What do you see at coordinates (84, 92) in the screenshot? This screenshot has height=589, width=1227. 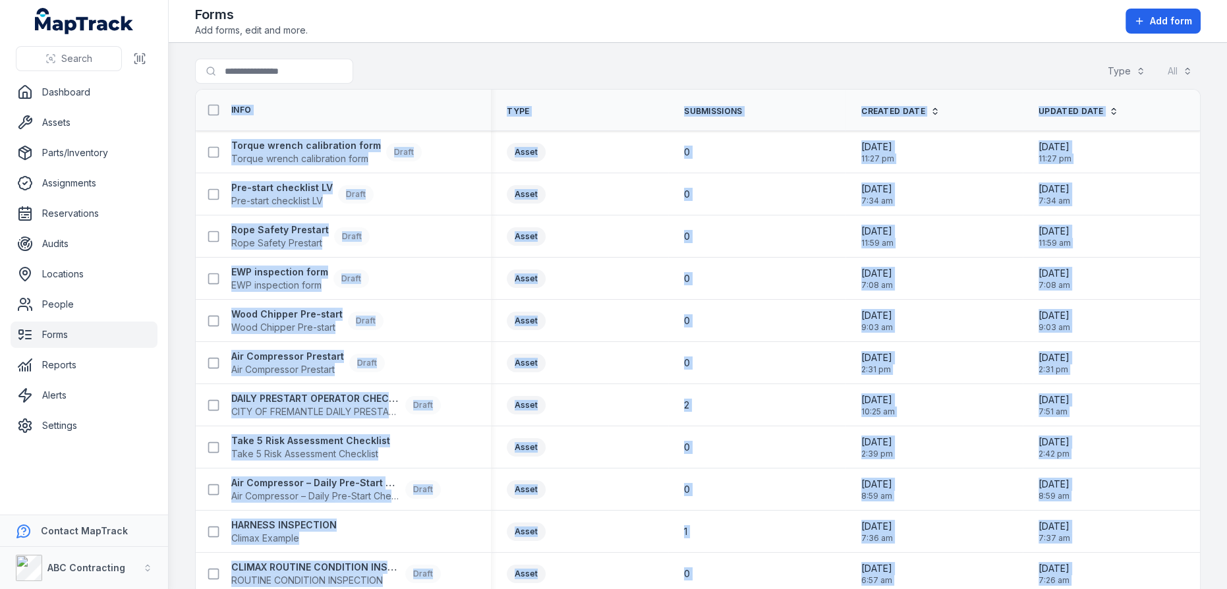 I see `a: Dashboard` at bounding box center [84, 92].